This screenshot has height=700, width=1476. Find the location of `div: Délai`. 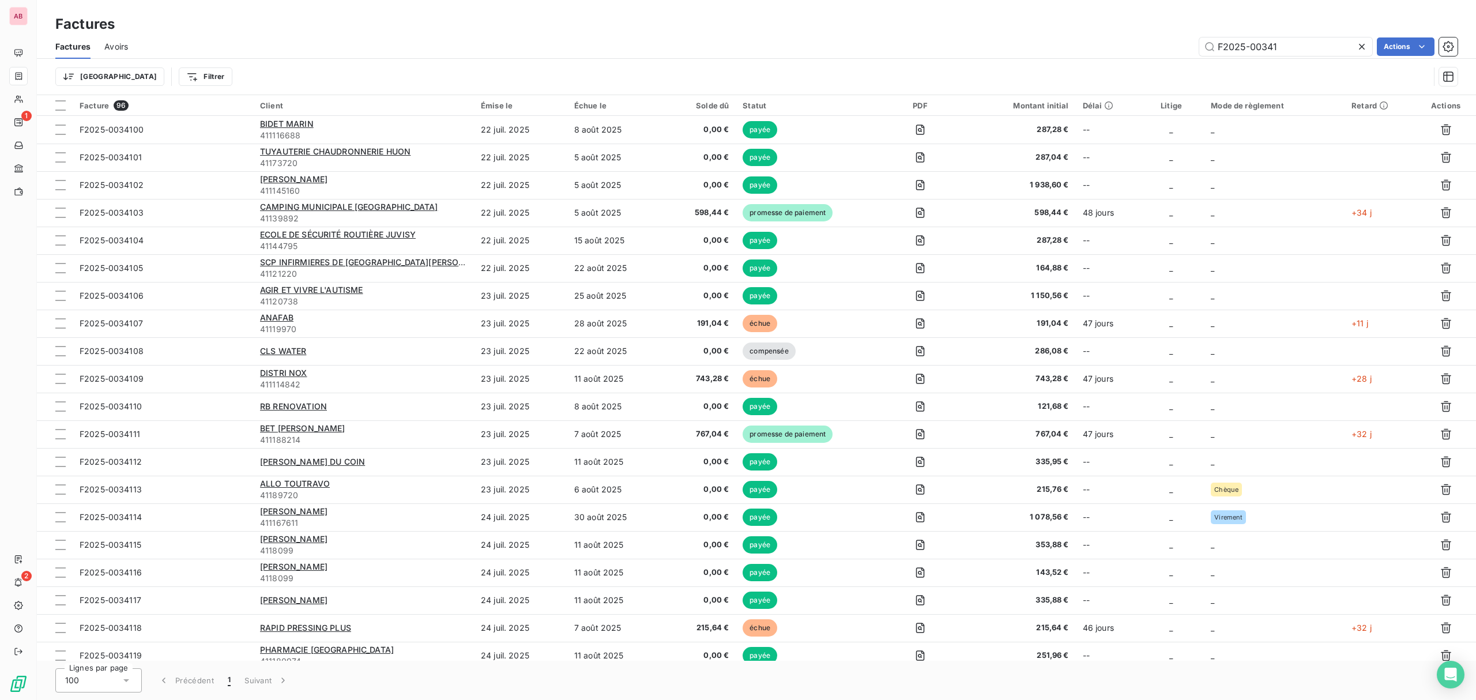

div: Délai is located at coordinates (1107, 105).